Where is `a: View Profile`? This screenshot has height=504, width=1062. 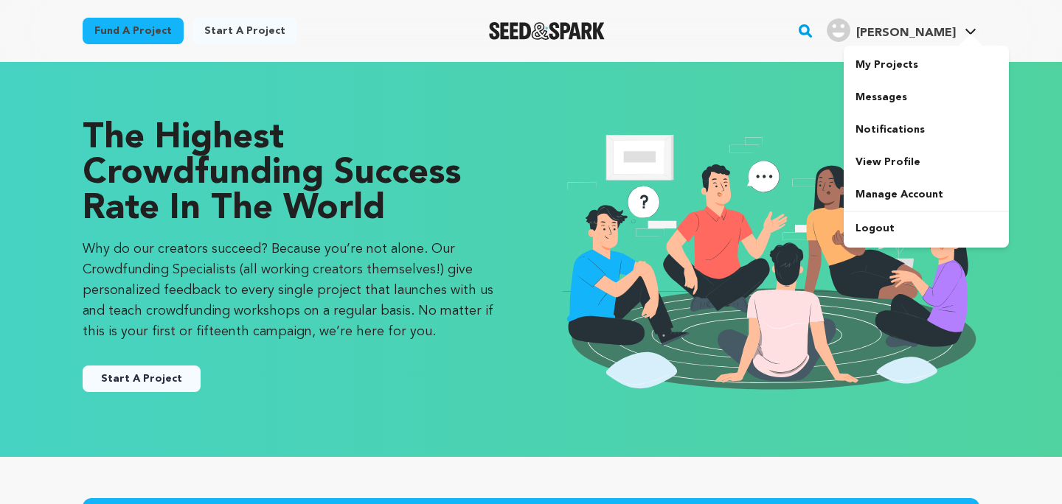 a: View Profile is located at coordinates (926, 162).